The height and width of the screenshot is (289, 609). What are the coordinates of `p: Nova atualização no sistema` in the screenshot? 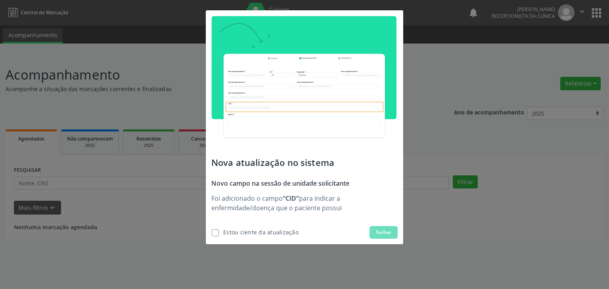 It's located at (304, 162).